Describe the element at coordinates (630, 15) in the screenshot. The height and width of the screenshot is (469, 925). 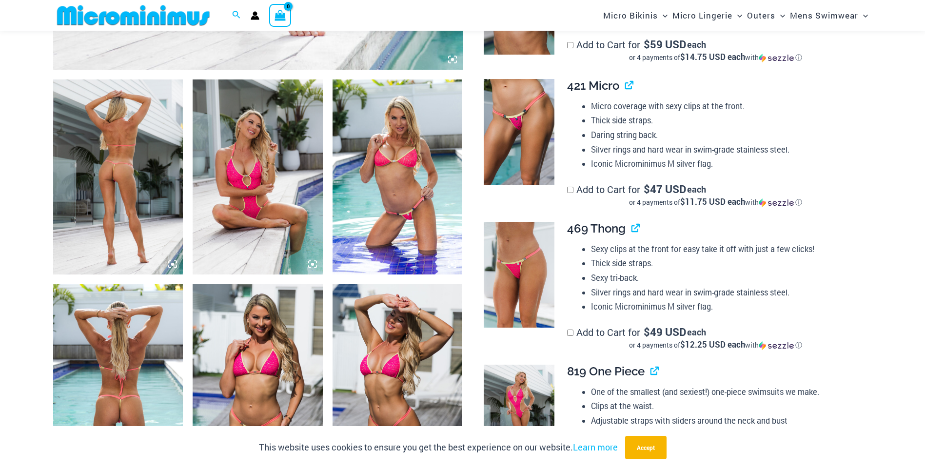
I see `span: Micro Bikinis` at that location.